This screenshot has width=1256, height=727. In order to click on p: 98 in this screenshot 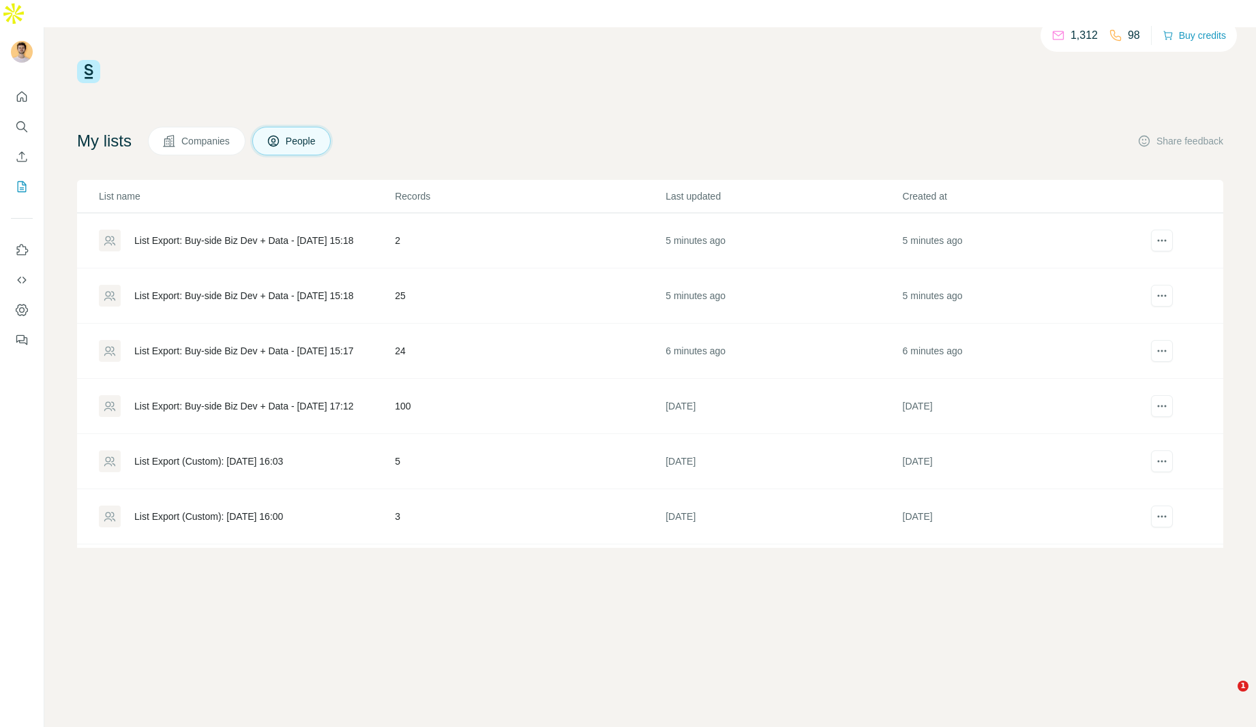, I will do `click(1134, 35)`.